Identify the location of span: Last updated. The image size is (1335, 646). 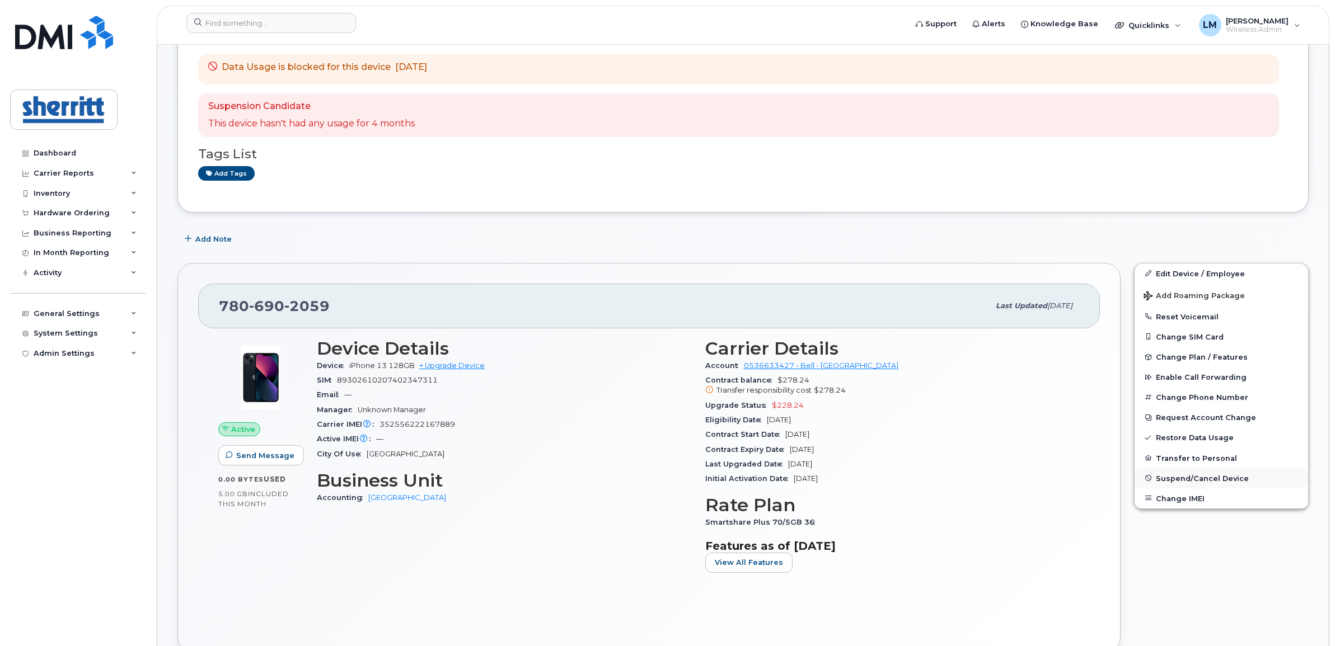
(1021, 306).